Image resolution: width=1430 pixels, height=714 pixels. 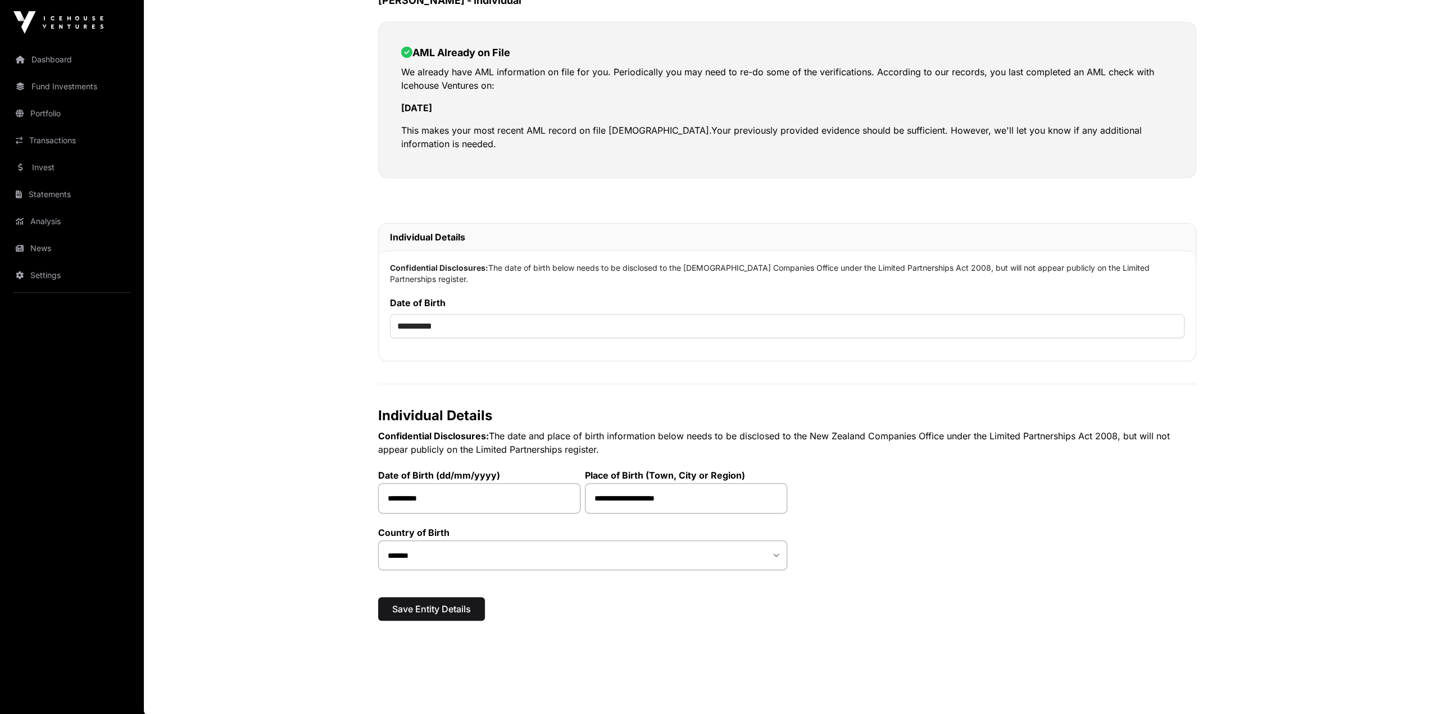 What do you see at coordinates (432, 609) in the screenshot?
I see `button: Save Entity Details` at bounding box center [432, 609].